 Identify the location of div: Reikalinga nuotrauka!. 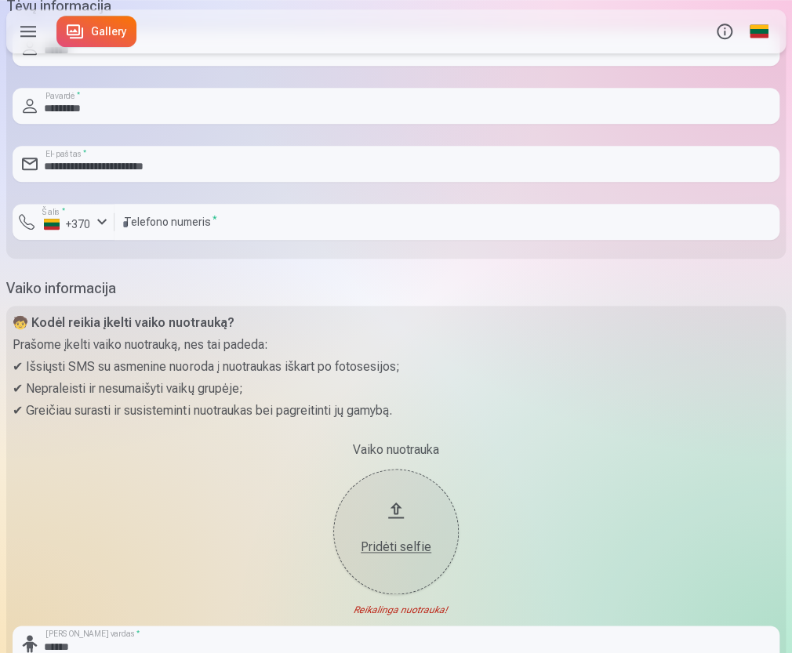
(396, 610).